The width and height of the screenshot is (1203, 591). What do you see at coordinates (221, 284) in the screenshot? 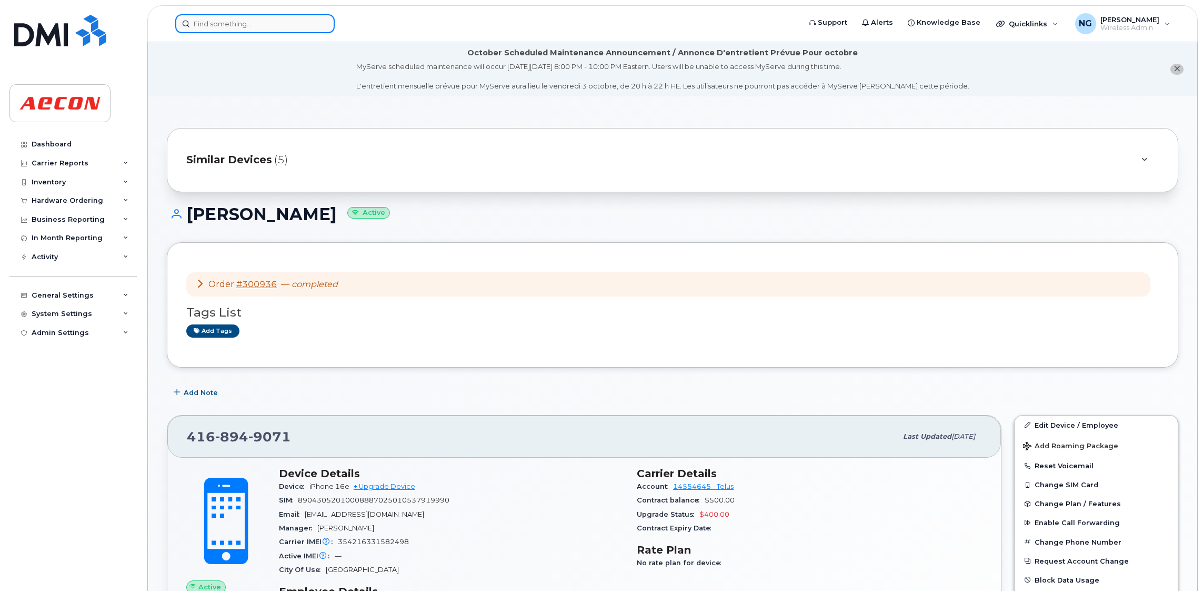
I see `span: Order` at bounding box center [221, 284].